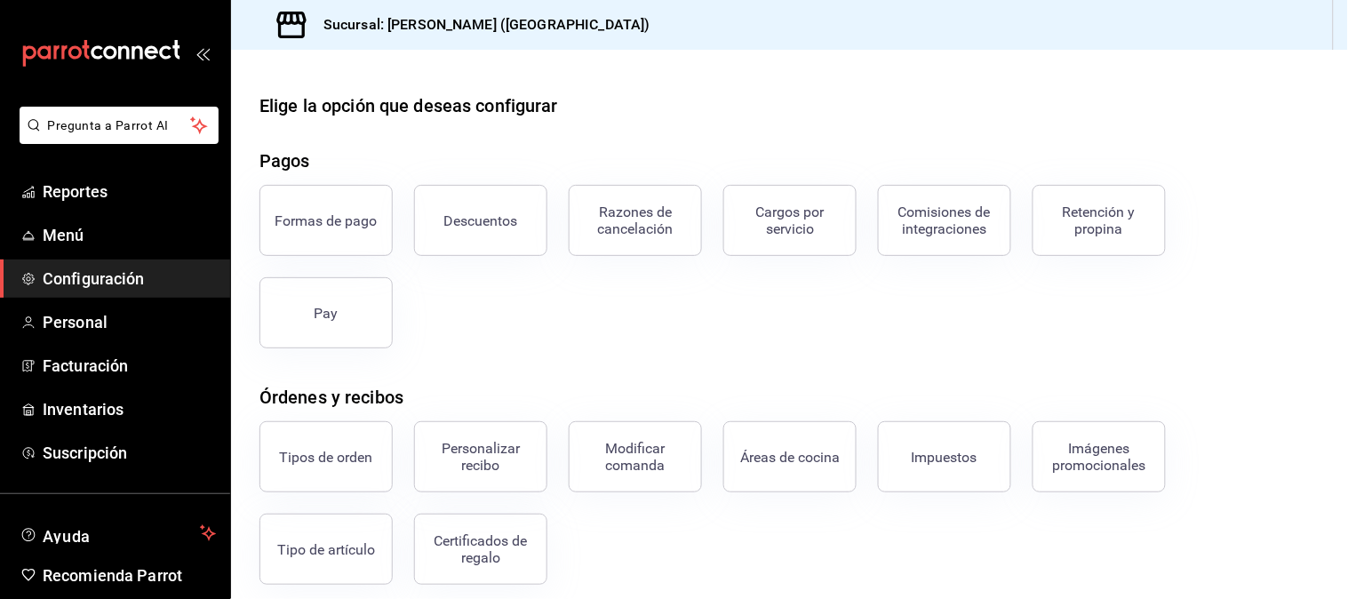 This screenshot has height=599, width=1348. I want to click on div: Comisiones de integraciones, so click(945, 220).